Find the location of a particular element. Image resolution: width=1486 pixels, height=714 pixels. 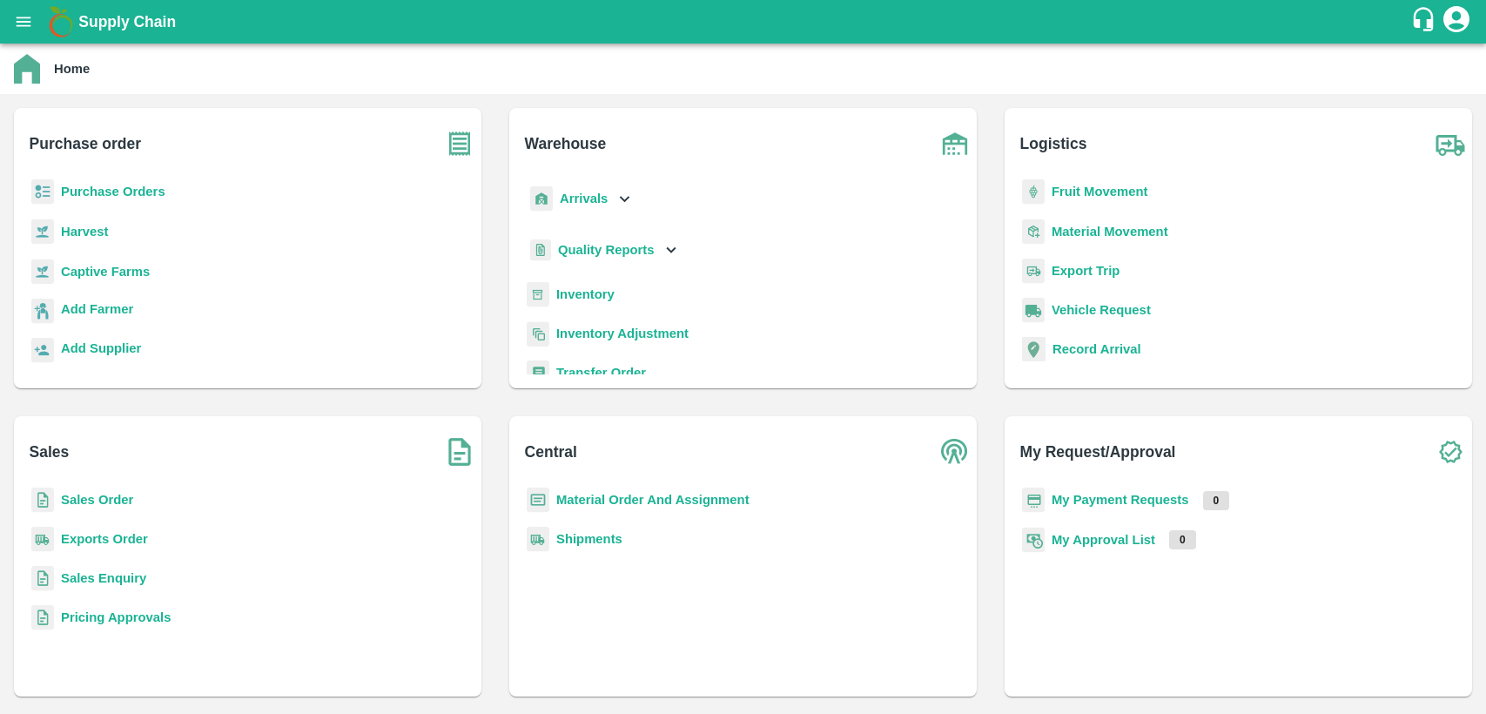

a: Fruit Movement is located at coordinates (1099, 191).